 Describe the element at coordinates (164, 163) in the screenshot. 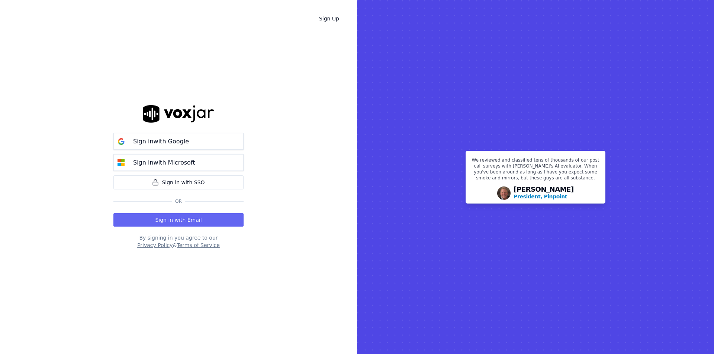

I see `p: Sign in with Microsoft` at that location.